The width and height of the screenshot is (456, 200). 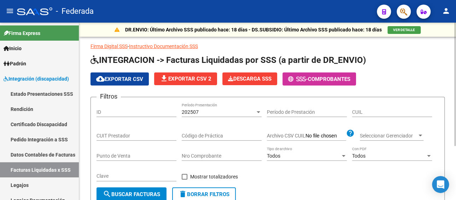 I want to click on span: Padrón, so click(x=15, y=64).